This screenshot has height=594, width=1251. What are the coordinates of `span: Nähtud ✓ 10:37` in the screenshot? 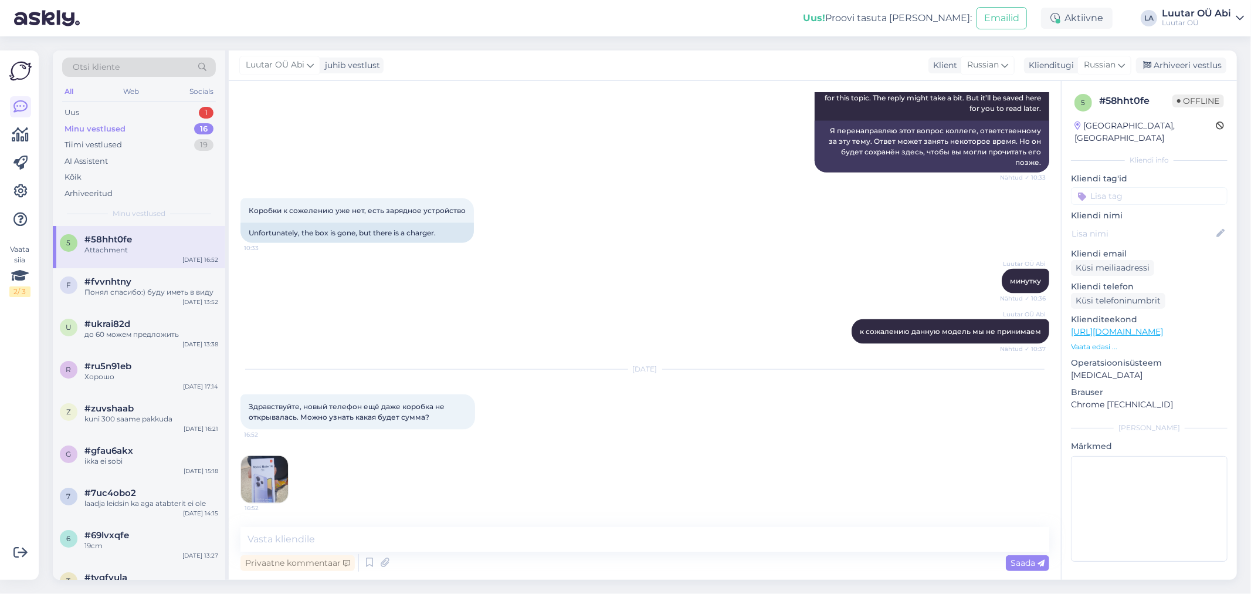 It's located at (1023, 348).